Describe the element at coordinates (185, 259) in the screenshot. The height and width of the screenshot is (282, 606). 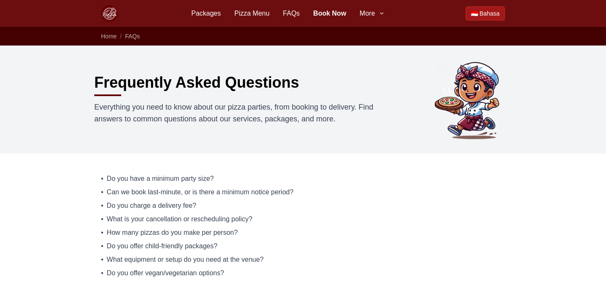
I see `span: What equipment or setup do you need at the venue?` at that location.